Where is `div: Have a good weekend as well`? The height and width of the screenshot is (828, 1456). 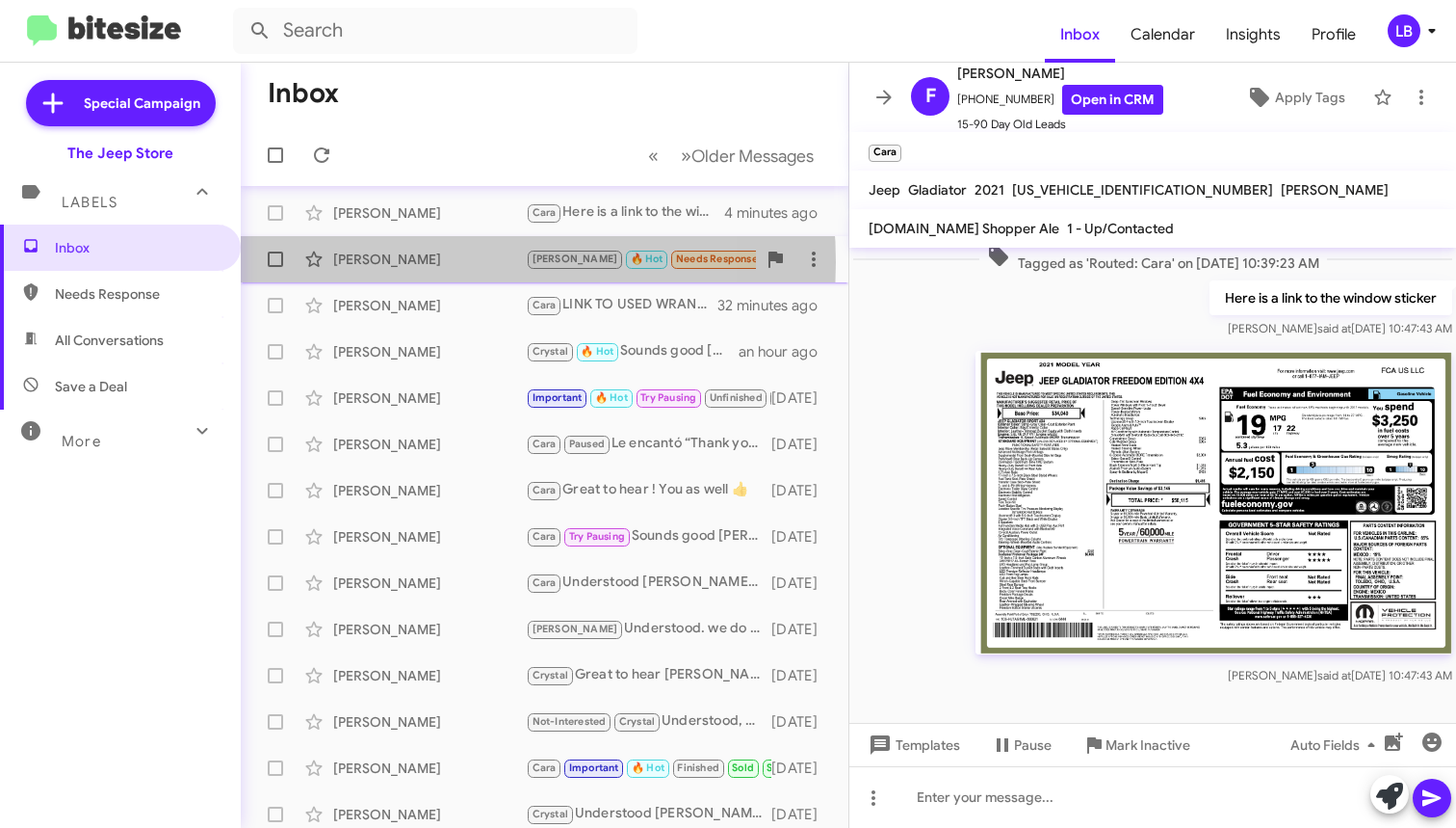 div: Have a good weekend as well is located at coordinates (648, 397).